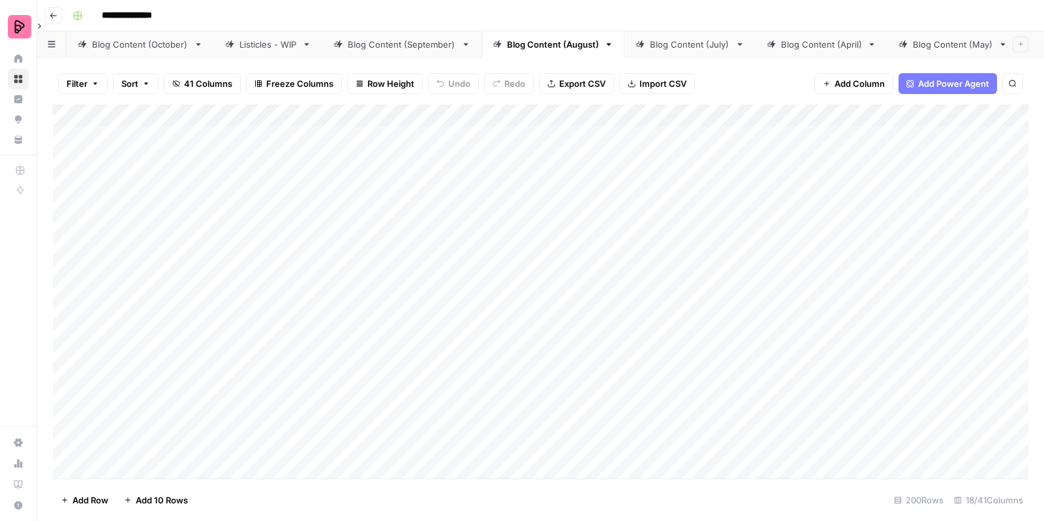  Describe the element at coordinates (582, 84) in the screenshot. I see `span: Export CSV` at that location.